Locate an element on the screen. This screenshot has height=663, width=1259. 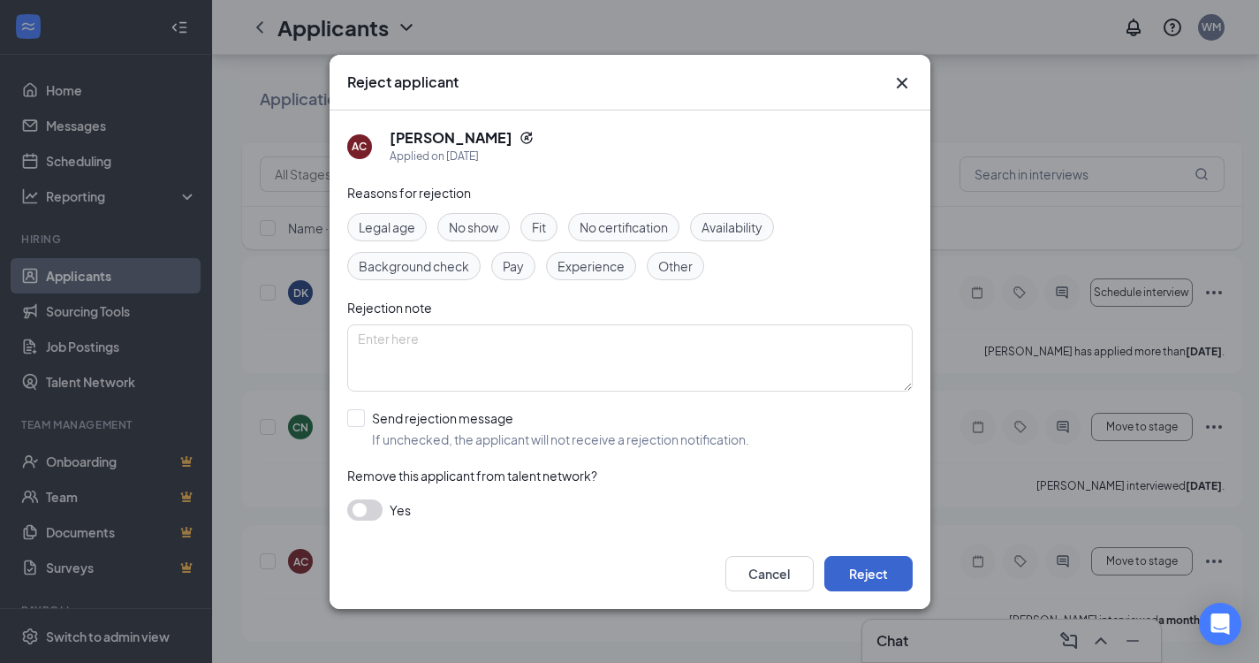
span: Pay is located at coordinates (513, 266).